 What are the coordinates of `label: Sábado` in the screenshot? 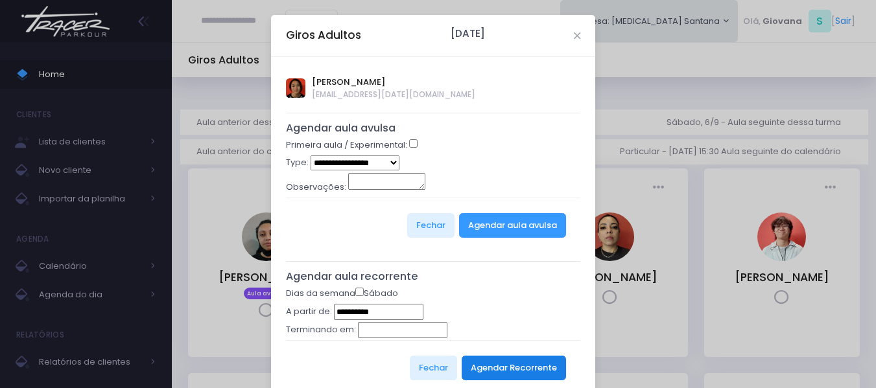 It's located at (377, 294).